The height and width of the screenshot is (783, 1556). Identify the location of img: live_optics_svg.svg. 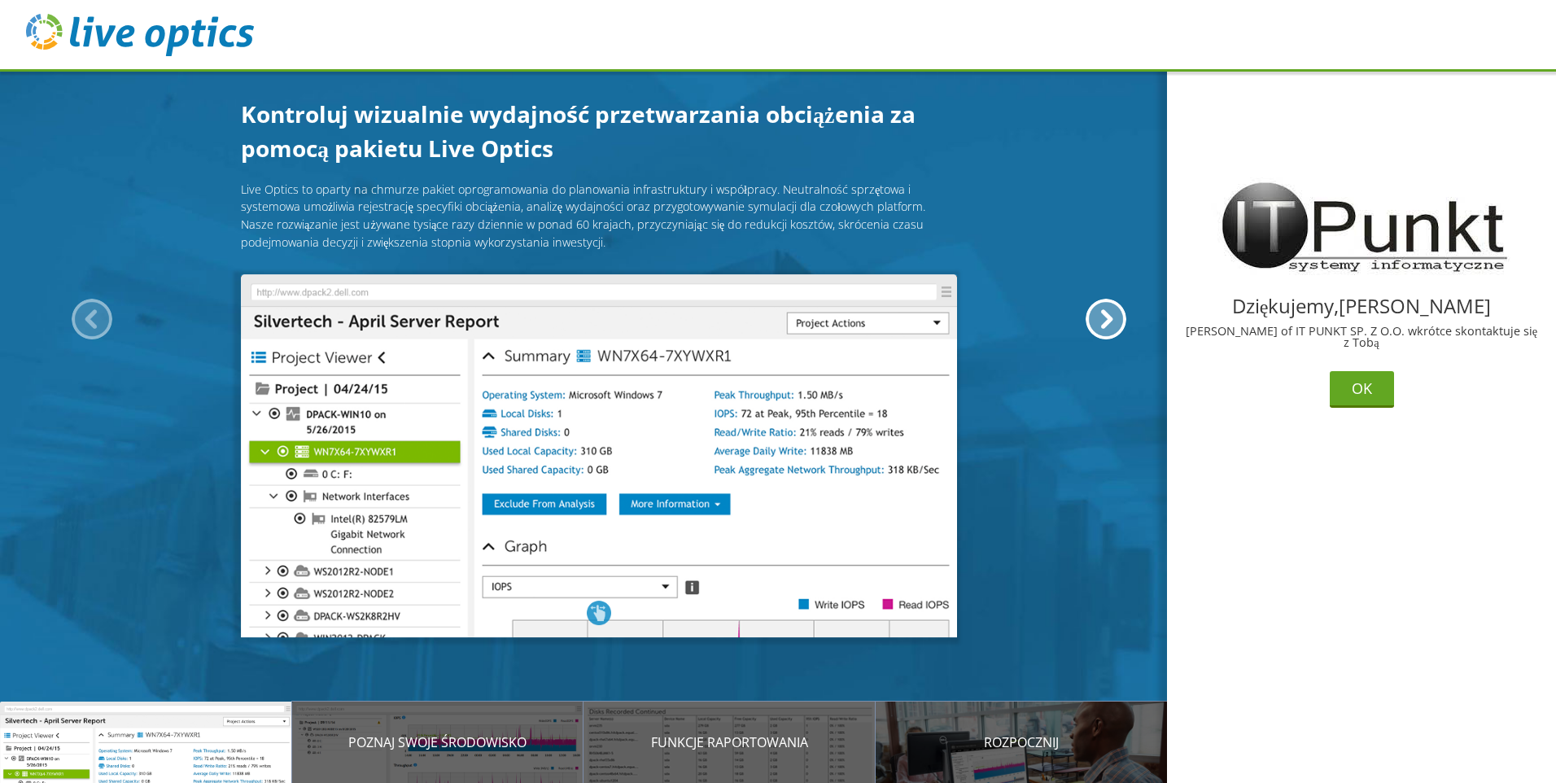
(140, 35).